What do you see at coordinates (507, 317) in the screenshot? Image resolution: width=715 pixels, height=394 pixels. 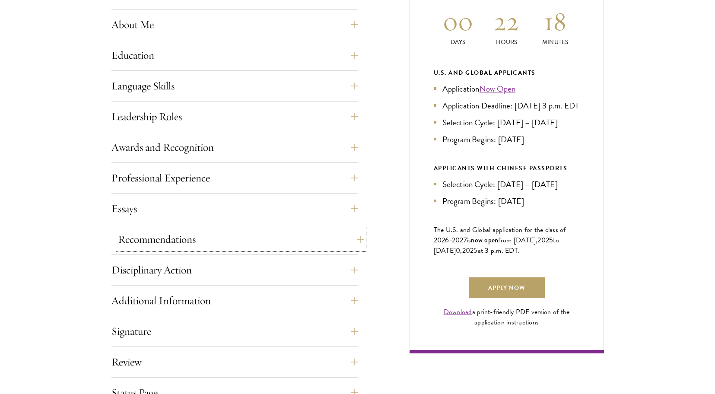 I see `div: a print-friendly PDF version of the application instructions` at bounding box center [507, 317].